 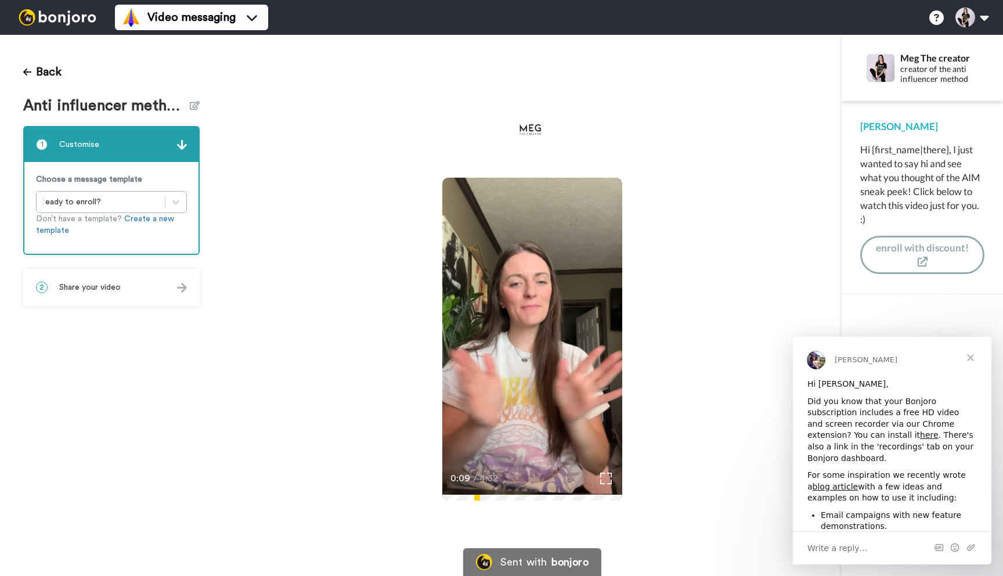 What do you see at coordinates (524, 562) in the screenshot?
I see `div: Sent with` at bounding box center [524, 562].